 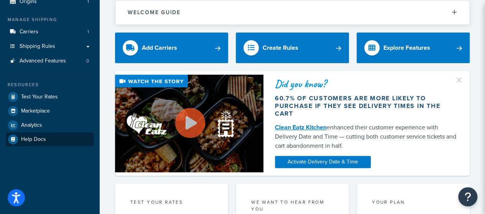 I want to click on a: Clean Eatz Kitchen, so click(x=301, y=127).